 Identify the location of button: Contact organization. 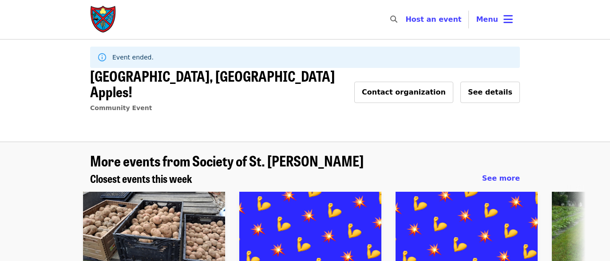
(404, 92).